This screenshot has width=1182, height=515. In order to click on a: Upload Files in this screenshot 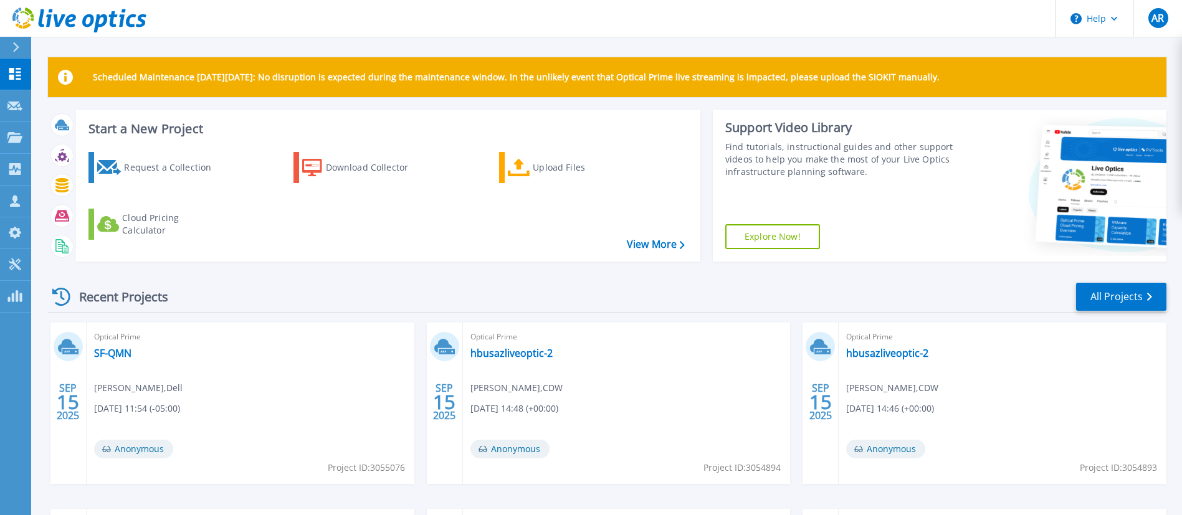, I will do `click(568, 168)`.